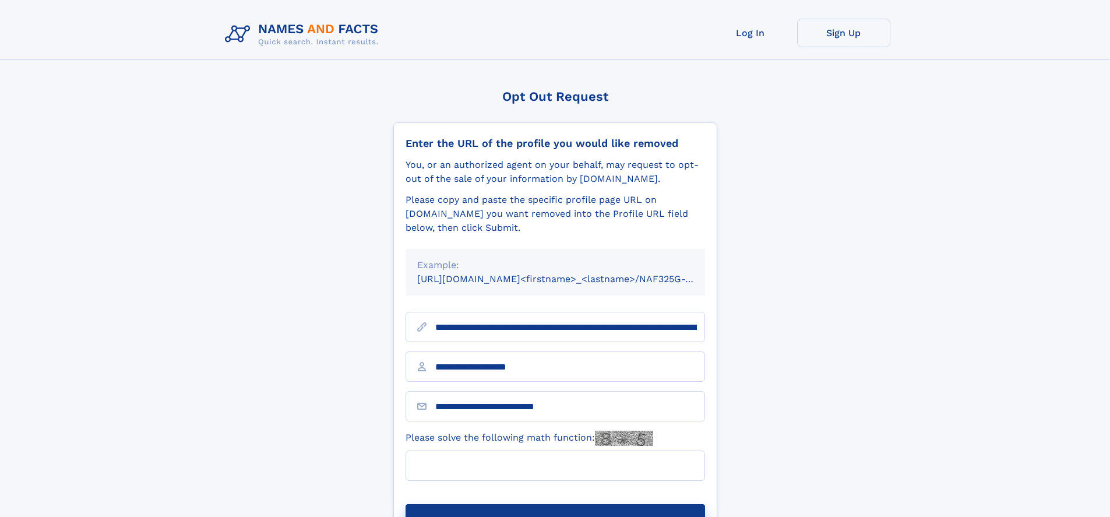 This screenshot has height=517, width=1110. What do you see at coordinates (844, 33) in the screenshot?
I see `a: Sign Up` at bounding box center [844, 33].